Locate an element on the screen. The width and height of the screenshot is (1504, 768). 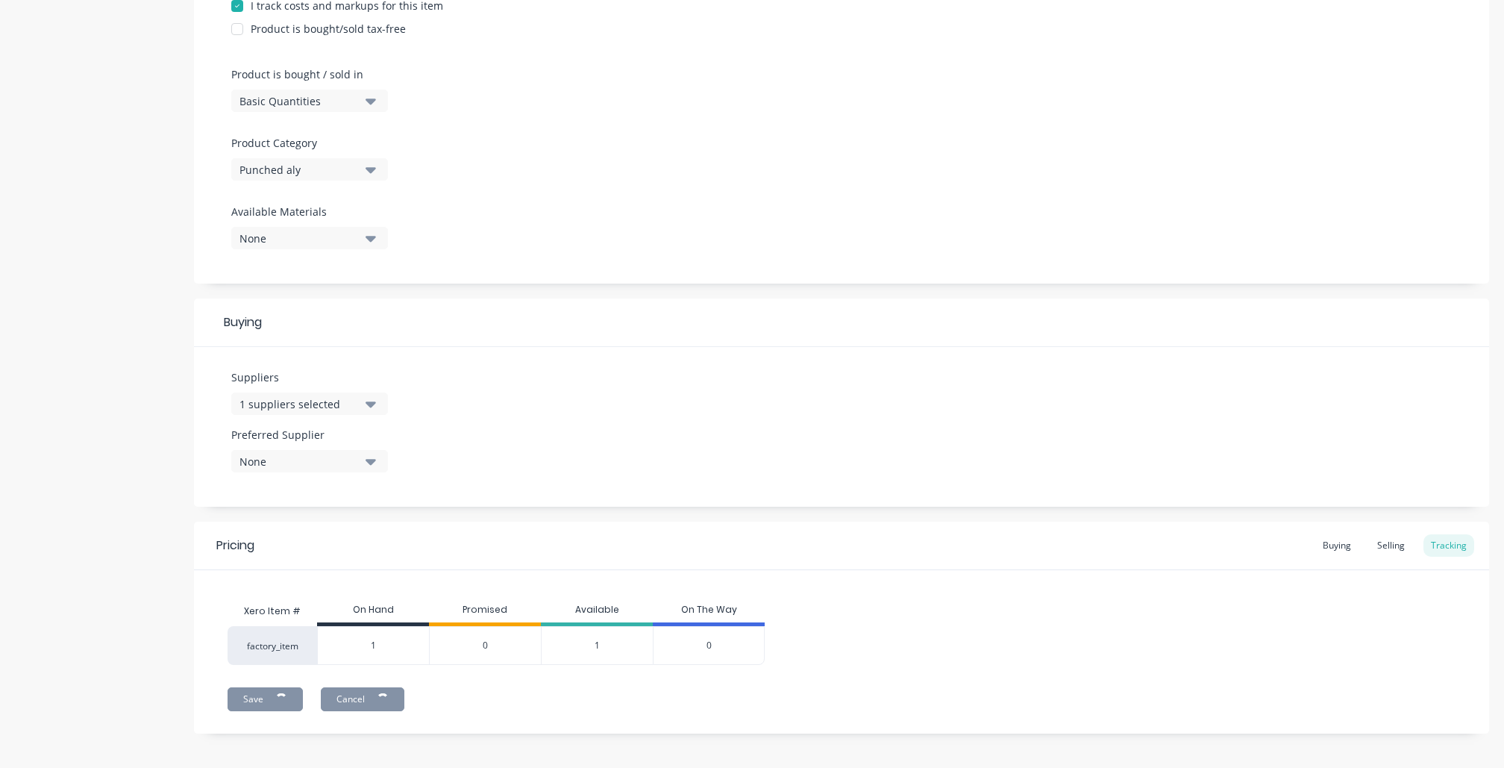
div: Promised is located at coordinates (485, 611).